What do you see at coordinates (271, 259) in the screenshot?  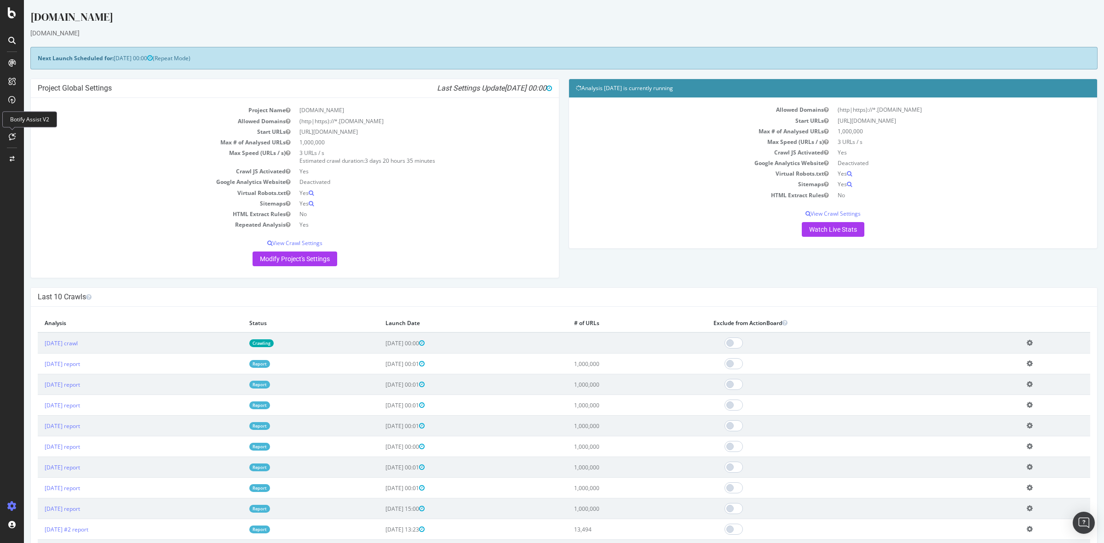 I see `a: Modify Project's Settings` at bounding box center [271, 259].